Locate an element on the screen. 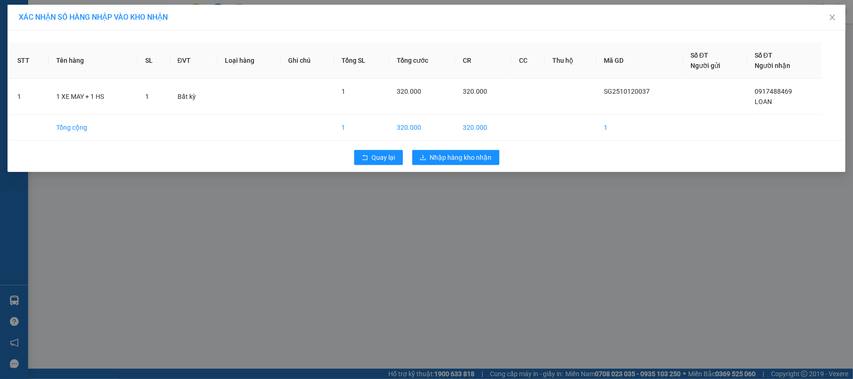 The image size is (853, 379). span: download is located at coordinates (423, 158).